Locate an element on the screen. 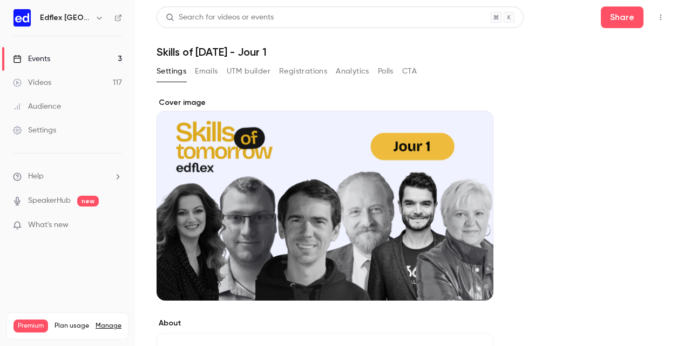 The height and width of the screenshot is (346, 691). span: Premium is located at coordinates (31, 326).